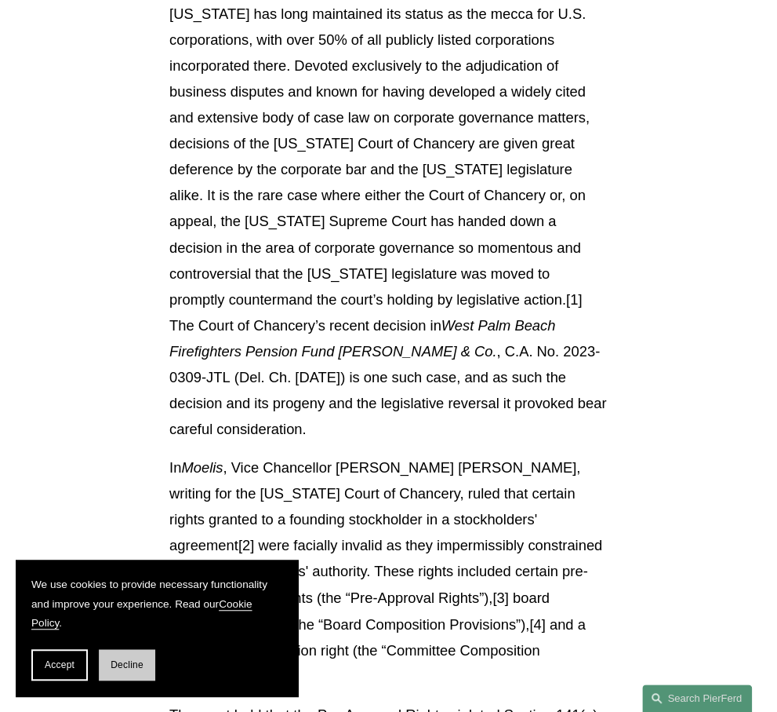  What do you see at coordinates (157, 604) in the screenshot?
I see `p: We use cookies to provide necessary functionality and improve your experience. Read our .` at bounding box center [157, 604].